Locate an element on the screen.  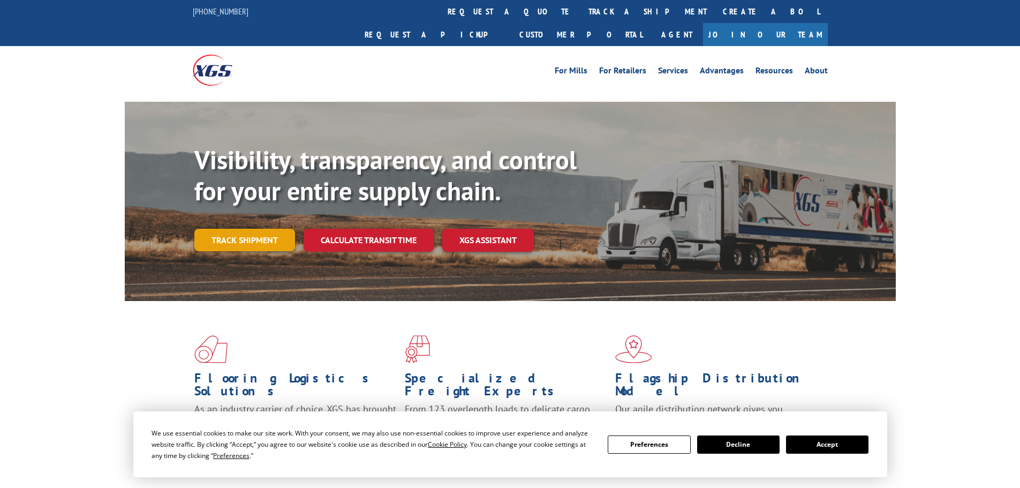
h1: Flagship Distribution Model is located at coordinates (717, 387).